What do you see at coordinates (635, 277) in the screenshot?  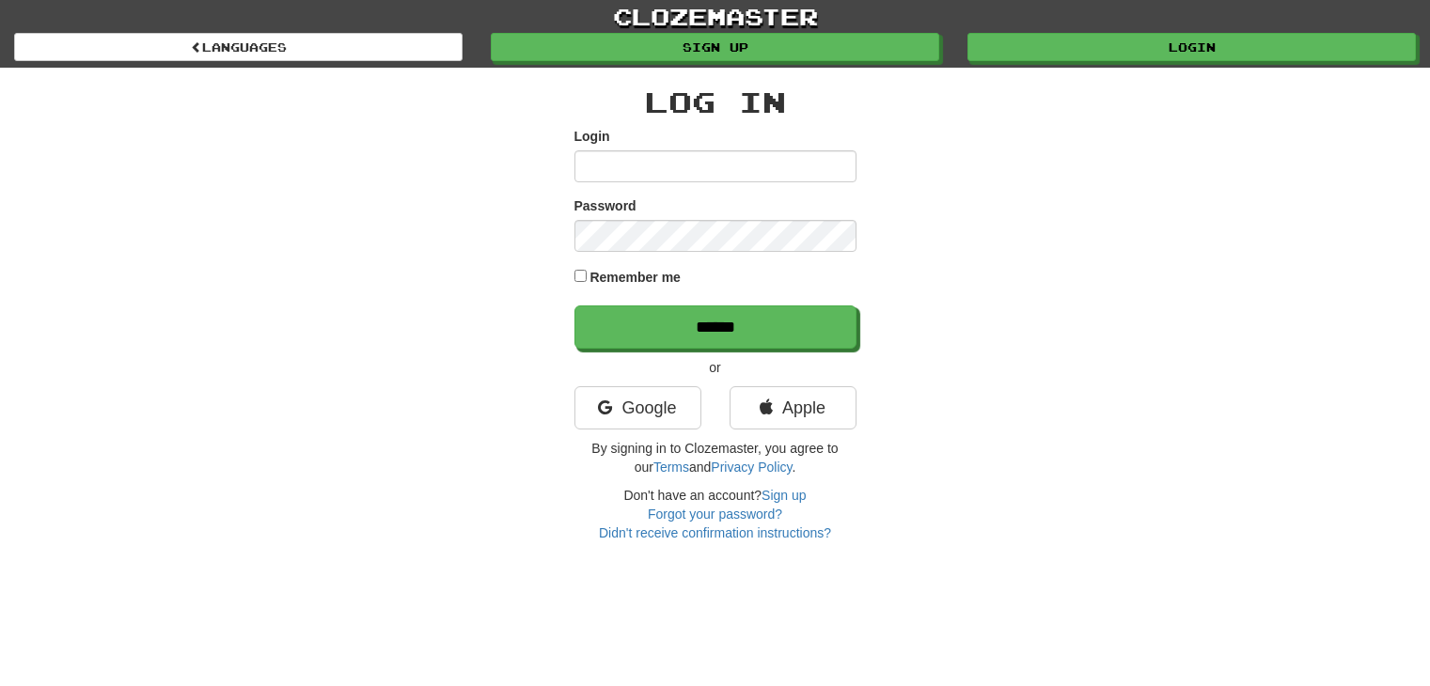 I see `label: Remember me` at bounding box center [635, 277].